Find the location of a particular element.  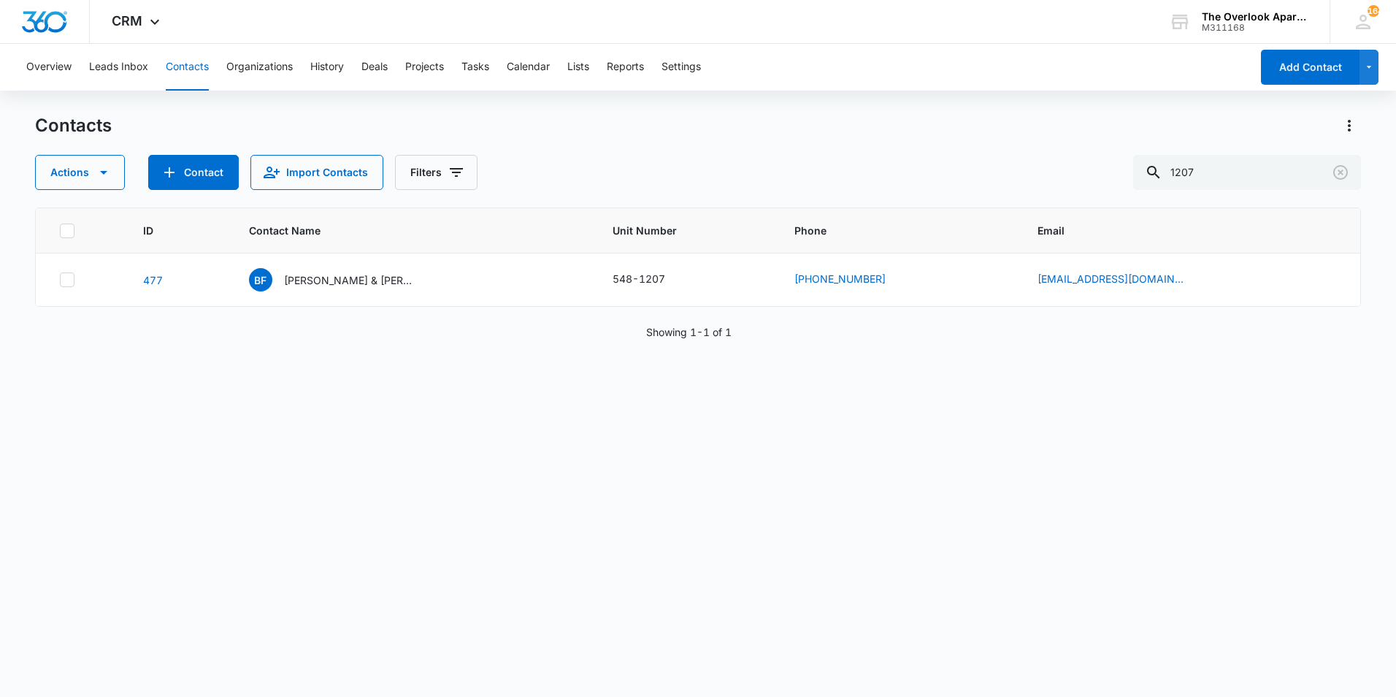

span: ID is located at coordinates (168, 230).